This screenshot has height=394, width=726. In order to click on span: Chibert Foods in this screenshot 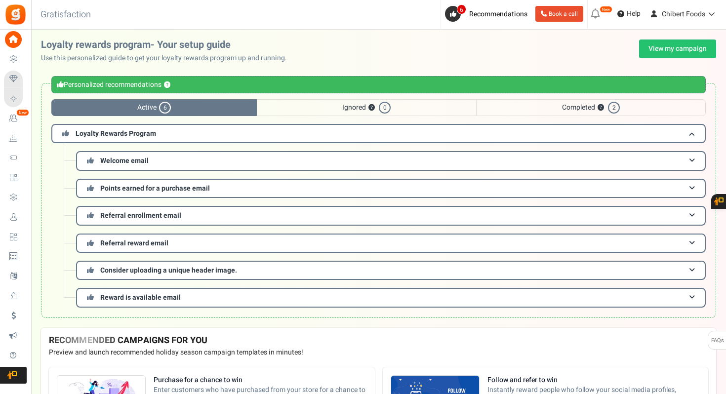, I will do `click(683, 14)`.